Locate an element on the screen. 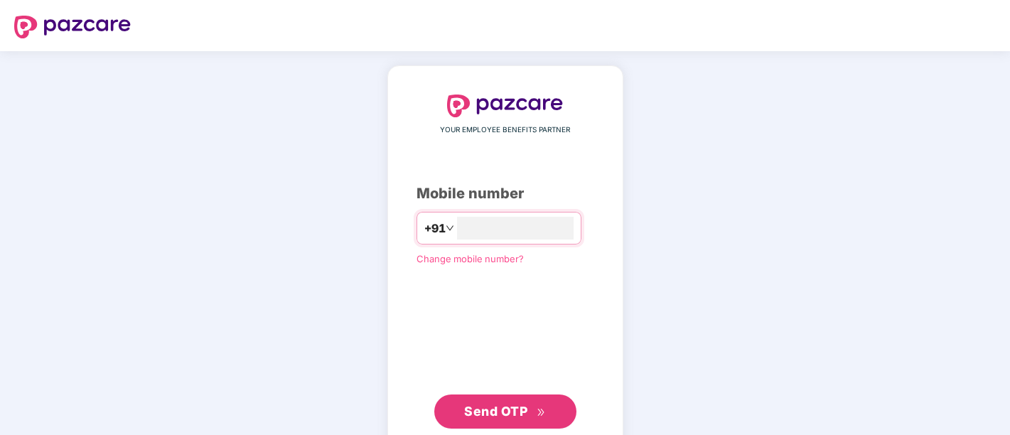 The height and width of the screenshot is (435, 1010). span: YOUR EMPLOYEE BENEFITS PARTNER is located at coordinates (505, 130).